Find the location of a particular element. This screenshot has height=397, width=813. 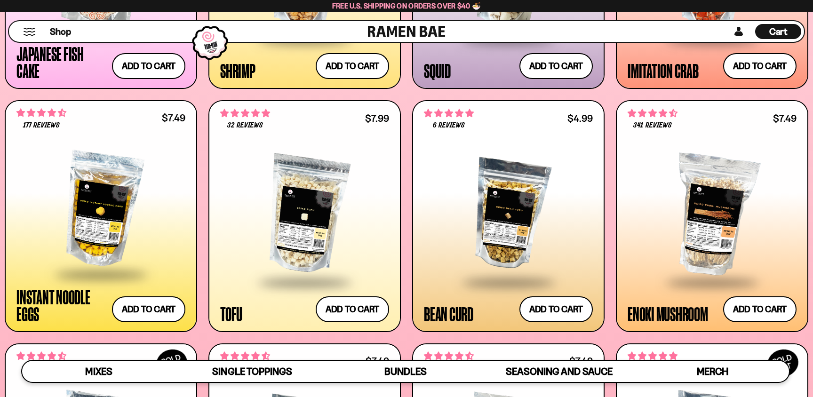

div: Squid is located at coordinates (437, 71).